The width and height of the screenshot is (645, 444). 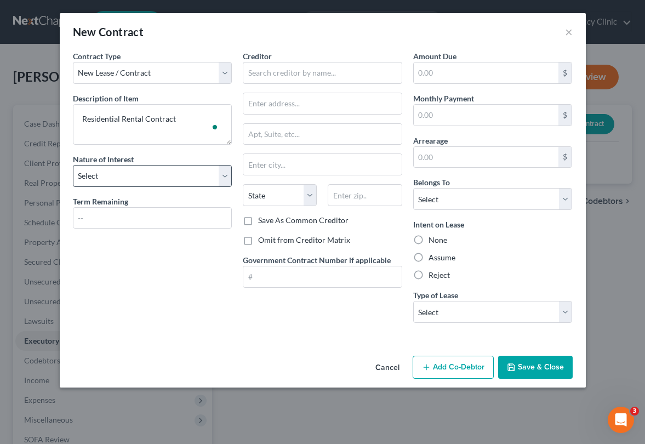 I want to click on label: Reject, so click(x=439, y=275).